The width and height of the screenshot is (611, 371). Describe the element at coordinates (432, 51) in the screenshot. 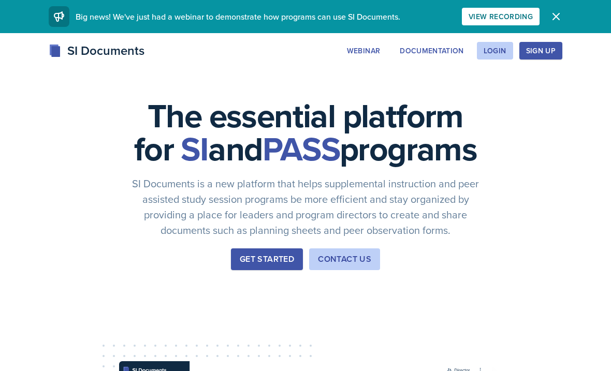

I see `div: Documentation` at that location.